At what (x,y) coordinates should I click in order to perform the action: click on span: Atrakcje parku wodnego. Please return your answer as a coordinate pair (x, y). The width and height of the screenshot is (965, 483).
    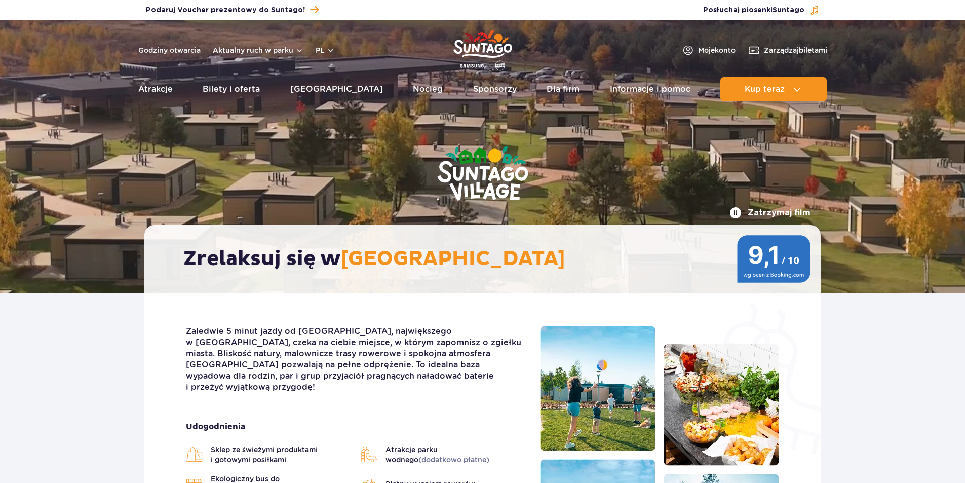
    Looking at the image, I should click on (455, 454).